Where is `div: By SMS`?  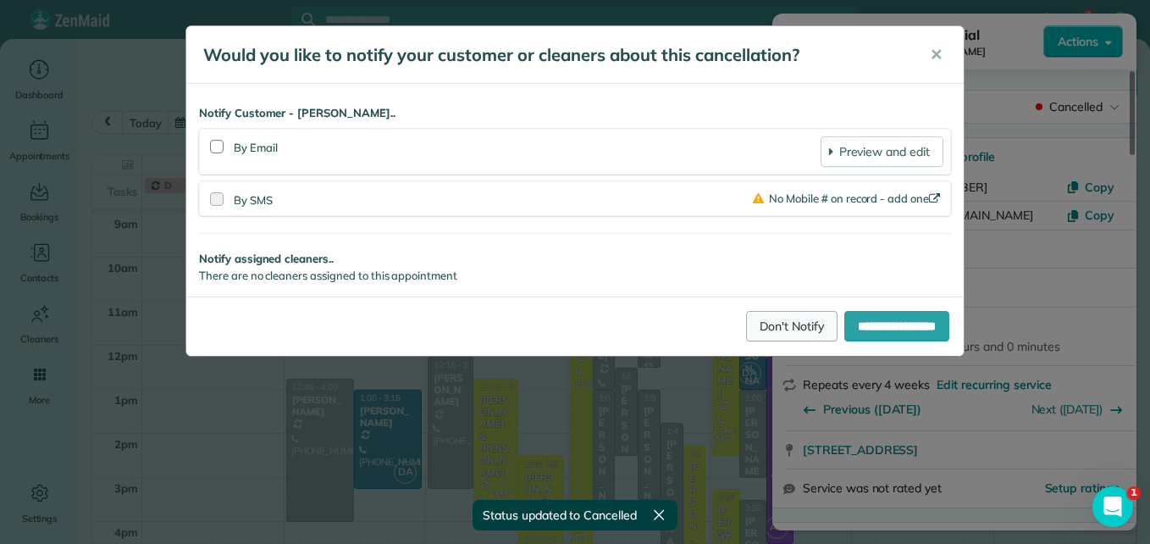 div: By SMS is located at coordinates (493, 199).